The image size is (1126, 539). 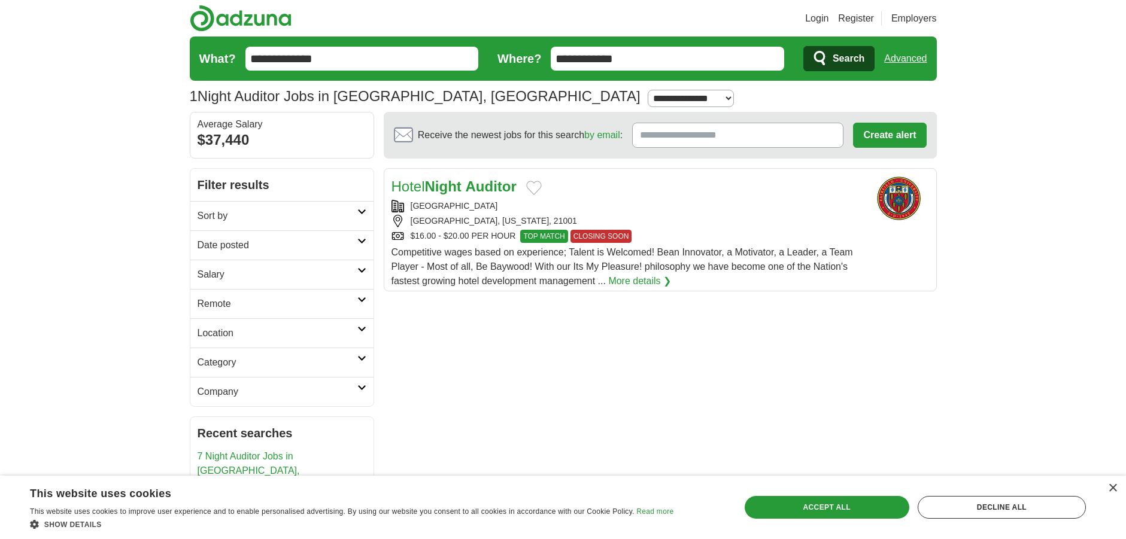 What do you see at coordinates (277, 392) in the screenshot?
I see `h2: Company` at bounding box center [277, 392].